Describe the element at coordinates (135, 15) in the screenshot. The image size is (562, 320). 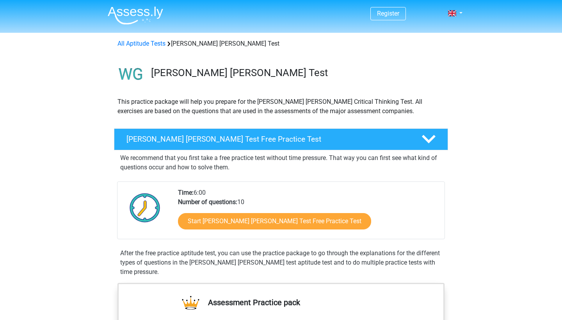
I see `img: Assessly` at that location.